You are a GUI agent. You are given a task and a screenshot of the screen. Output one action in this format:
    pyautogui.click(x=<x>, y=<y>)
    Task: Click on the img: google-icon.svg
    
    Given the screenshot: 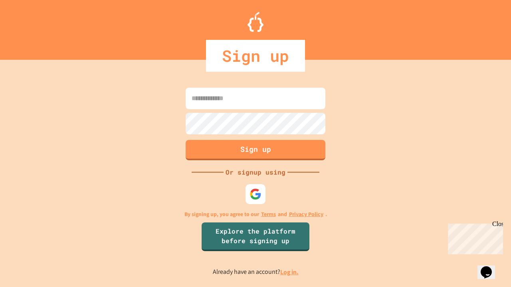 What is the action you would take?
    pyautogui.click(x=256, y=194)
    